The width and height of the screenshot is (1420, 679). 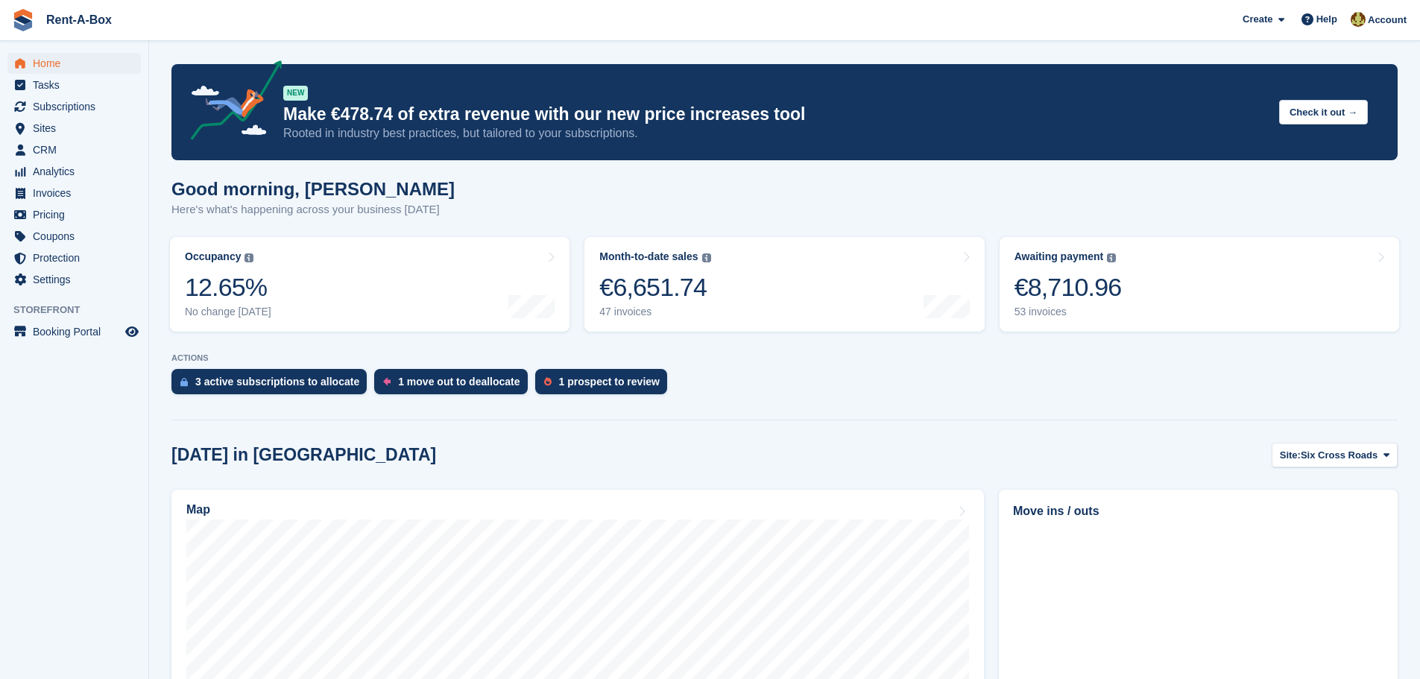 I want to click on img: stora-icon-8386f47178a22dfd0bd8f6a31ec36ba5ce8667c1dd55bd0f319d3a0aa187defe.svg, so click(x=23, y=20).